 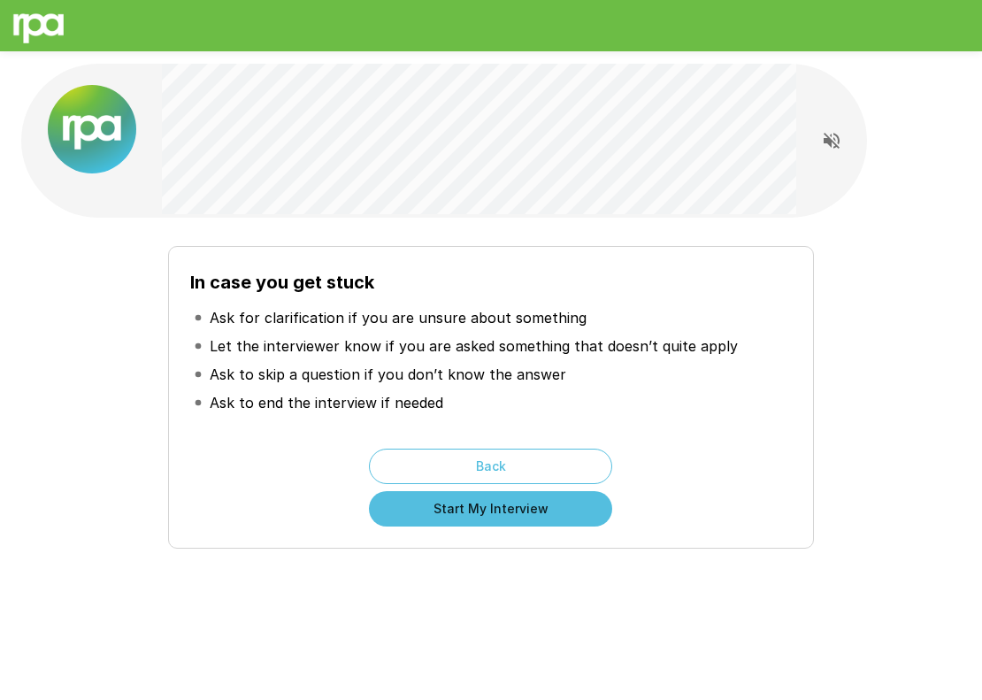 I want to click on p: Let the interviewer know if you are asked something that doesn’t quite apply, so click(x=473, y=346).